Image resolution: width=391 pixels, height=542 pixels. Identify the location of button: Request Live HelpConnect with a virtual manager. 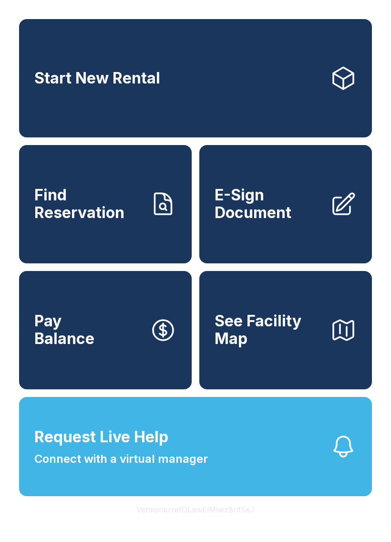
(195, 446).